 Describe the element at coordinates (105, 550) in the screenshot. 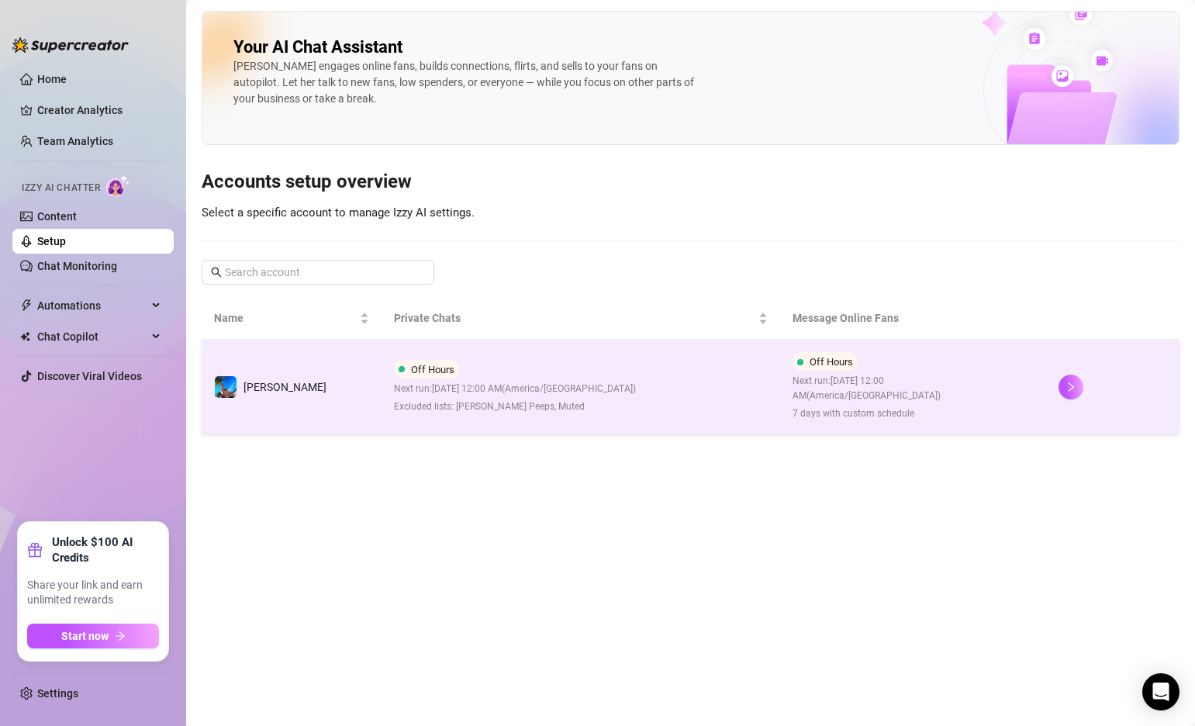

I see `strong: Unlock $100 AI Credits` at that location.